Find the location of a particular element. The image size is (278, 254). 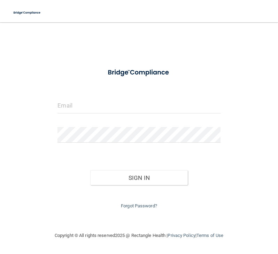

div: Copyright © All rights reserved 2025 @ Rectangle Health | | is located at coordinates (139, 236).